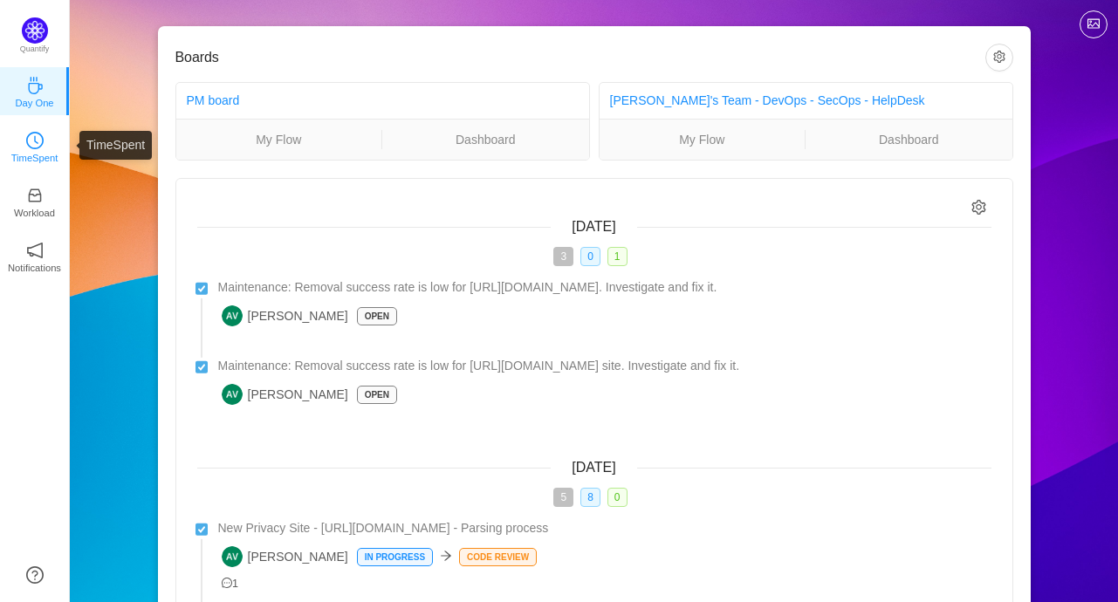  What do you see at coordinates (35, 158) in the screenshot?
I see `p: TimeSpent` at bounding box center [35, 158].